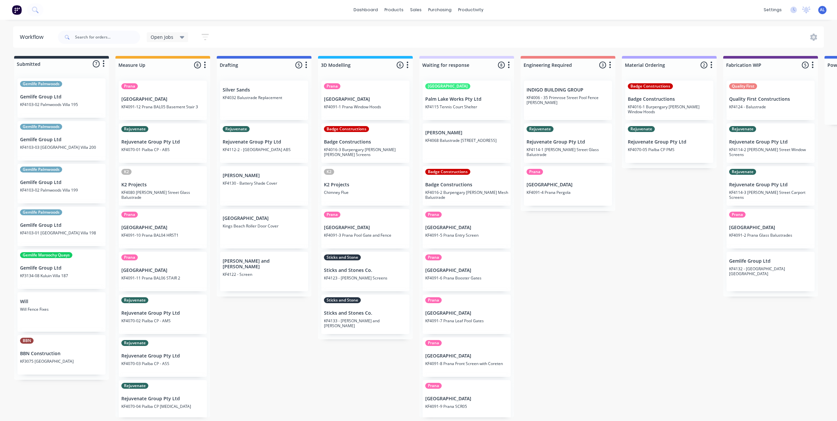  What do you see at coordinates (329, 172) in the screenshot?
I see `div: K2` at bounding box center [329, 172].